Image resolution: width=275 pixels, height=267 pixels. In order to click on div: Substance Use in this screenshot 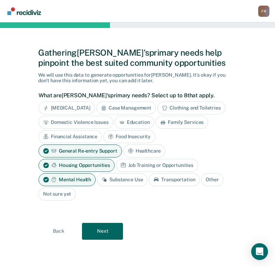, I will do `click(122, 179)`.